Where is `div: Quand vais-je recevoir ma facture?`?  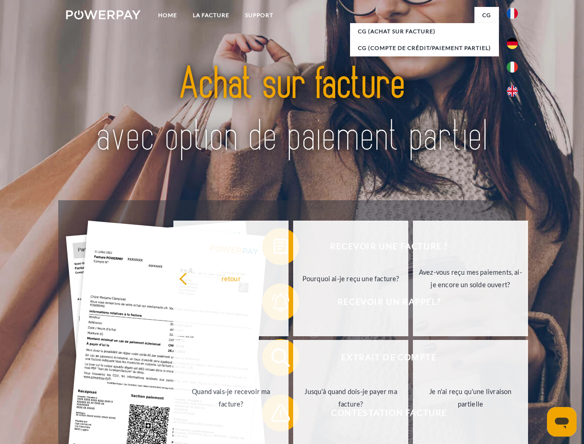
div: Quand vais-je recevoir ma facture? is located at coordinates (231, 398).